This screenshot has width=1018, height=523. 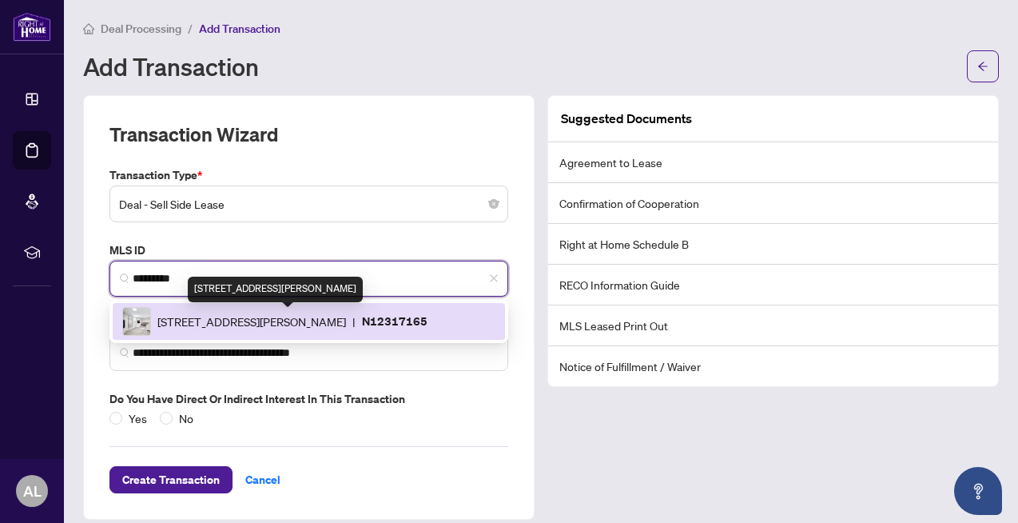 What do you see at coordinates (308, 250) in the screenshot?
I see `label: MLS ID` at bounding box center [308, 250].